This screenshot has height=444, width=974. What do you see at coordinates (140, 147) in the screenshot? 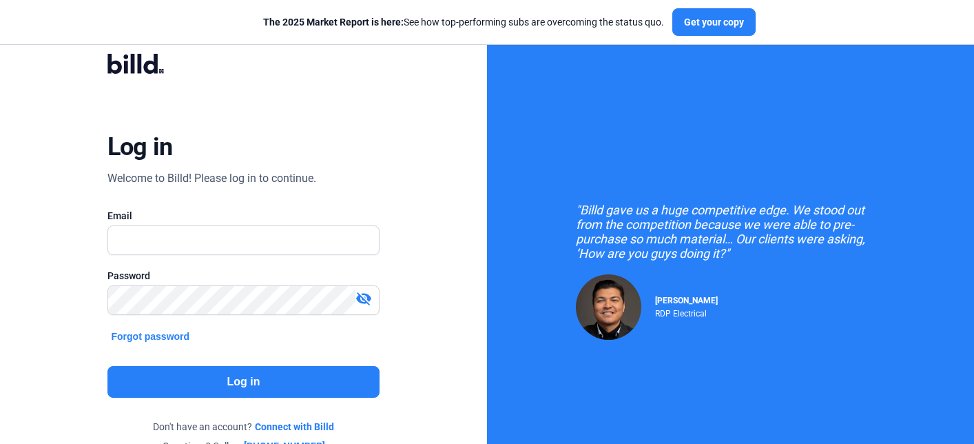
I see `div: Log in` at bounding box center [140, 147].